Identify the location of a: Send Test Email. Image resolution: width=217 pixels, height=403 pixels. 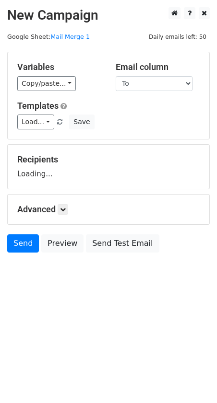
(122, 244).